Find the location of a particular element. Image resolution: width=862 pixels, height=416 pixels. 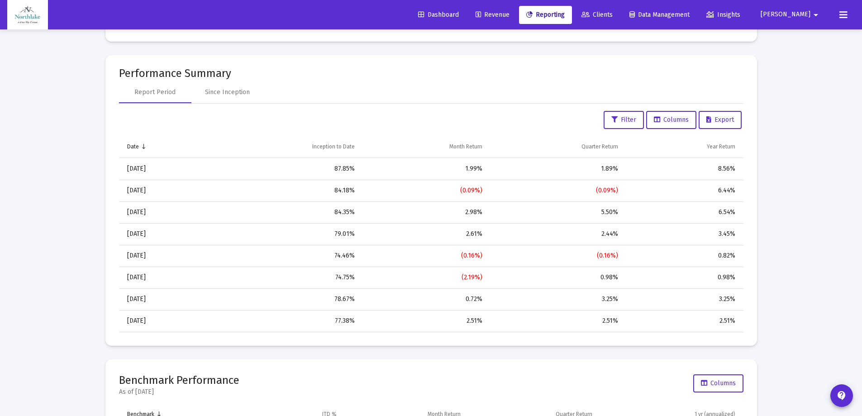

div: 74.46% is located at coordinates (287, 256).